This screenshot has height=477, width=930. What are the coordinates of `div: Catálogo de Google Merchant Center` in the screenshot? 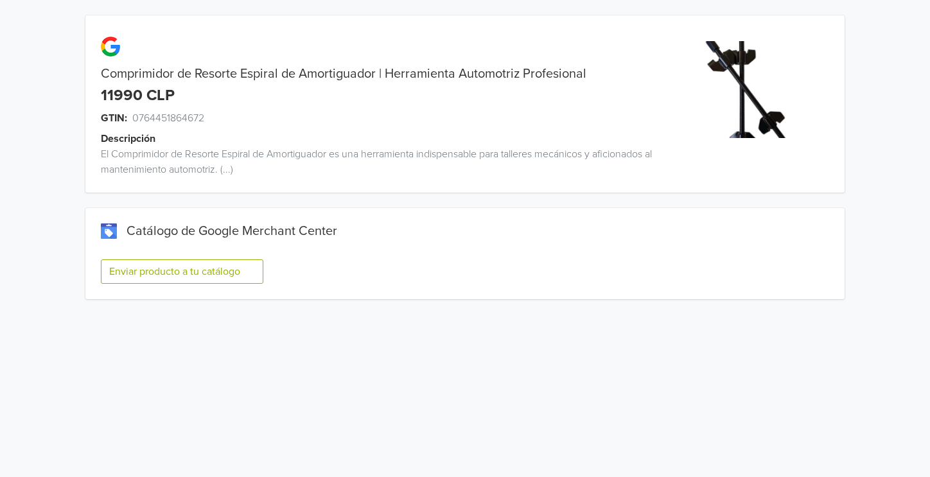 It's located at (465, 231).